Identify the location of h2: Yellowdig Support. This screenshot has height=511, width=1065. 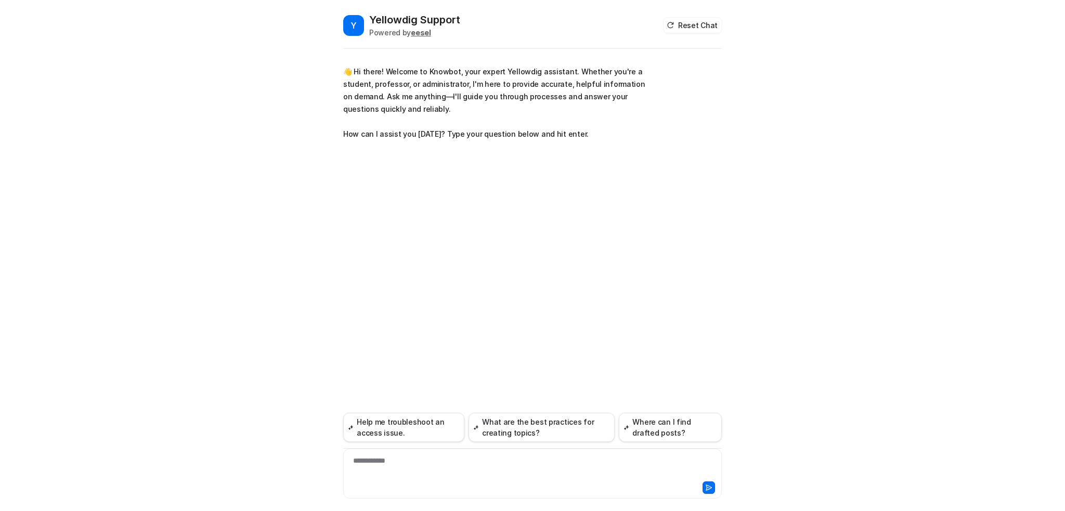
(414, 20).